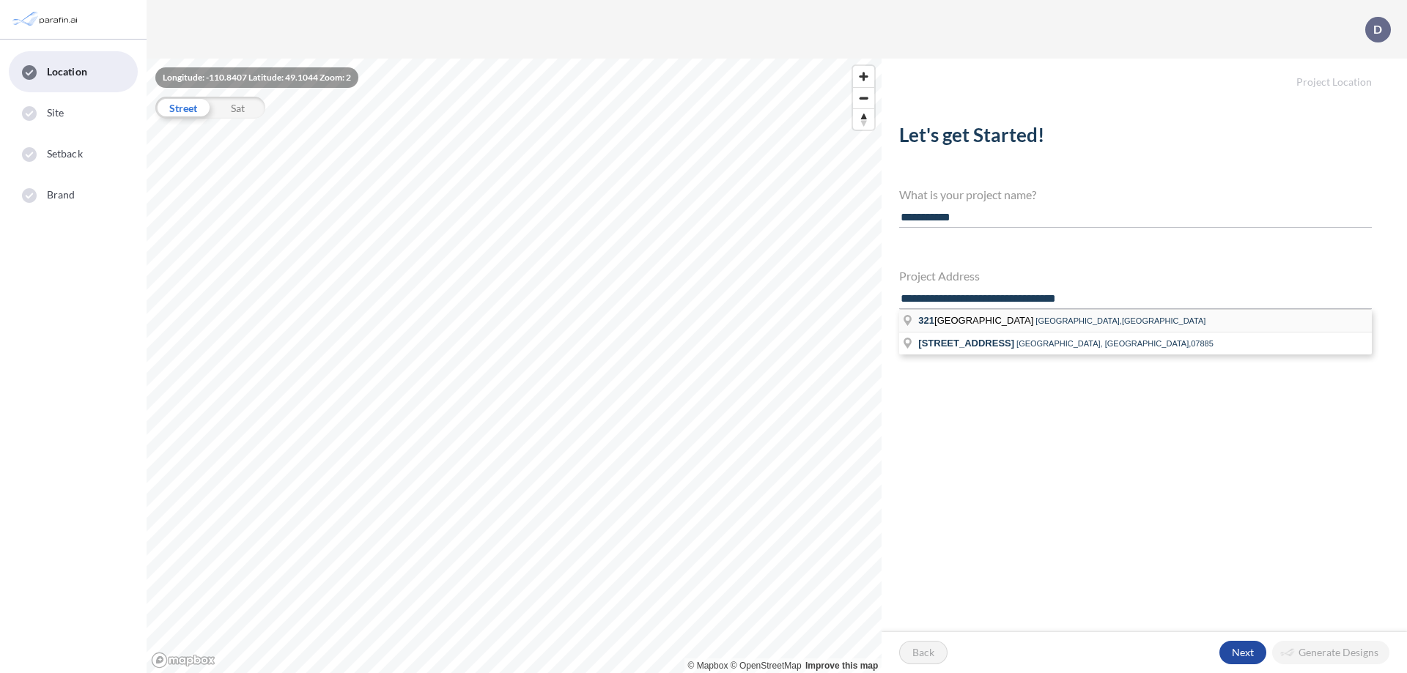 This screenshot has height=673, width=1407. Describe the element at coordinates (1144, 73) in the screenshot. I see `h5: Project Location` at that location.